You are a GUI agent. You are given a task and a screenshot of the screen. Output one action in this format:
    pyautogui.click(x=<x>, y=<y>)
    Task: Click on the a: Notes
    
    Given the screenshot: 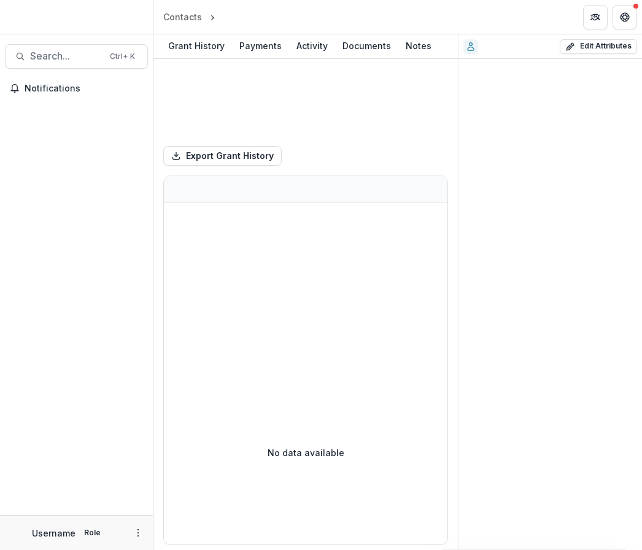 What is the action you would take?
    pyautogui.click(x=418, y=46)
    